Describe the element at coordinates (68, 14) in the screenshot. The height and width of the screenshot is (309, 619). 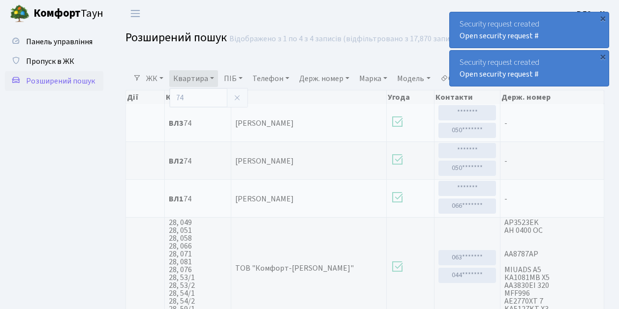
I see `span: Таун` at that location.